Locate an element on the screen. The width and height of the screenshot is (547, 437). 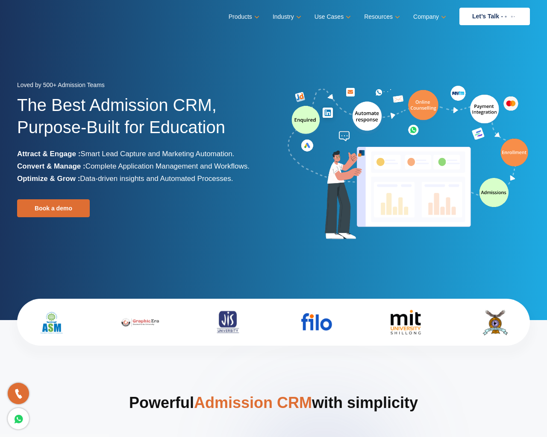
a: Resources is located at coordinates (381, 17).